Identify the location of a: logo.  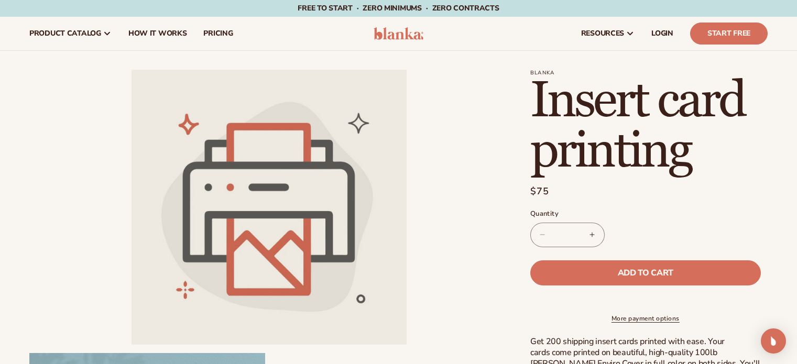
(398, 34).